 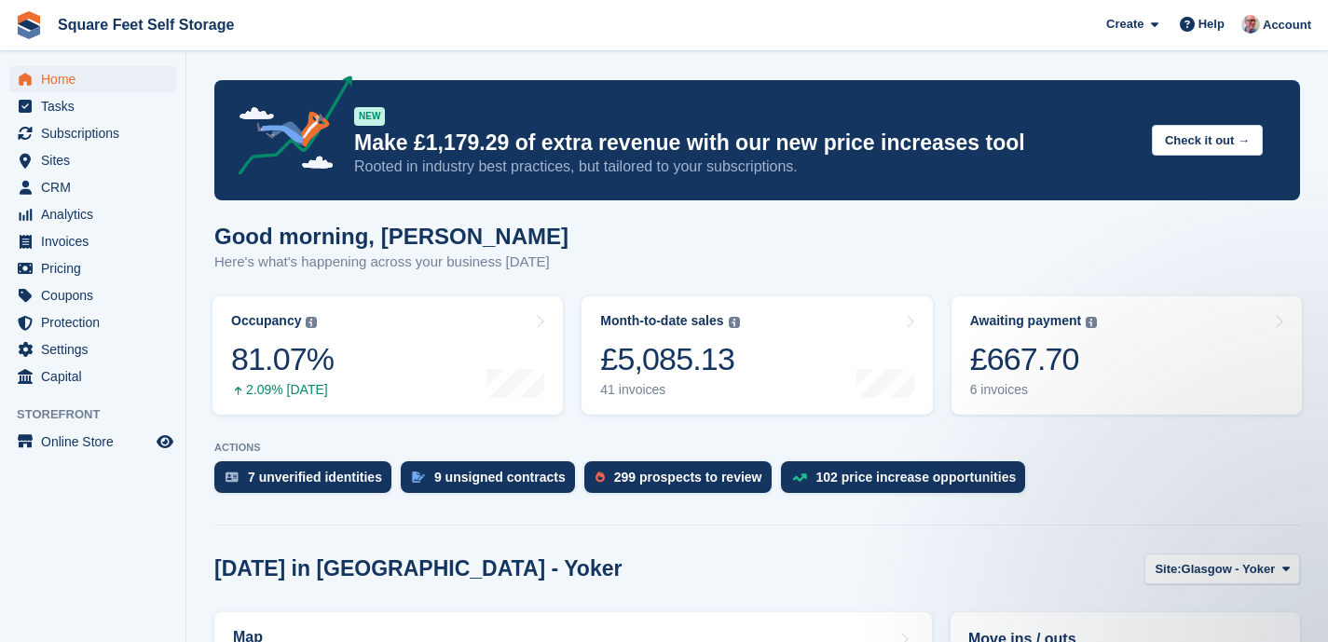 What do you see at coordinates (232, 477) in the screenshot?
I see `img: verify_identity-adf6edd0f0f0b5bbfe63781bf79b02c33cf7c696d77639b501bdc392416b5a36.svg` at bounding box center [232, 477].